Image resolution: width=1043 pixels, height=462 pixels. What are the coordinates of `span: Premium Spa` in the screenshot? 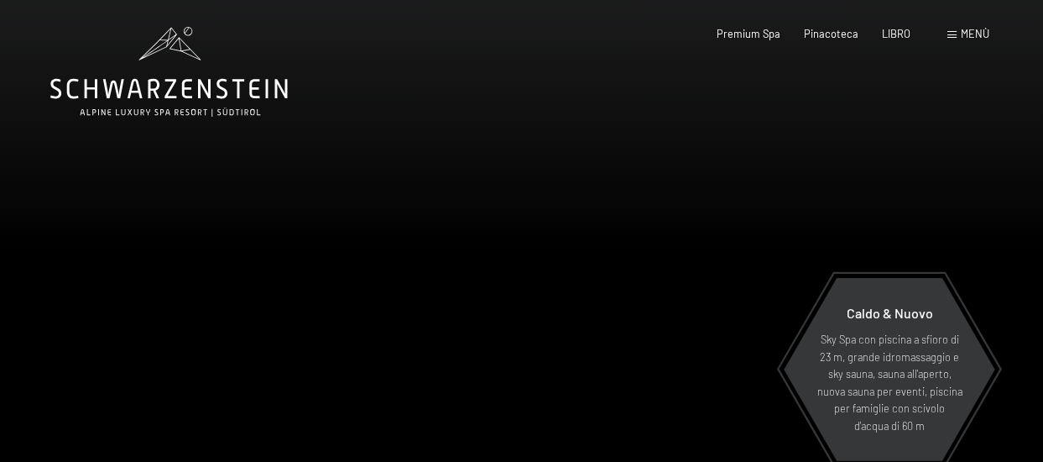 It's located at (749, 34).